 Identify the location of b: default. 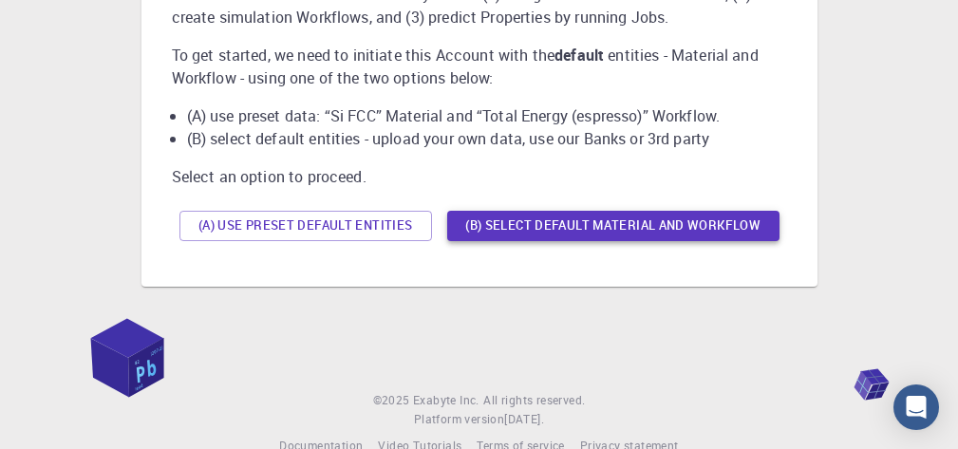
(579, 55).